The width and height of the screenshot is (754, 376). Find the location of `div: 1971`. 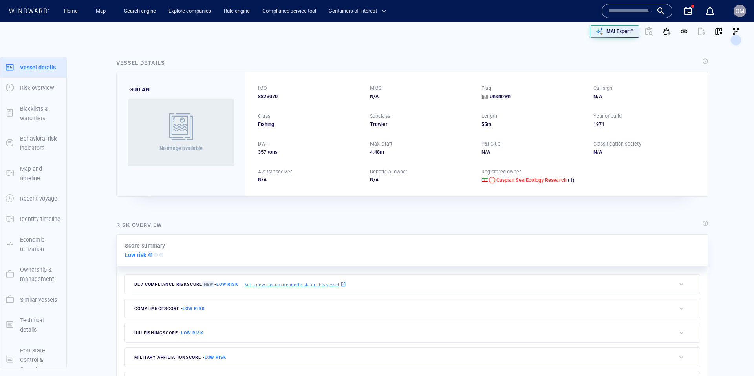

div: 1971 is located at coordinates (644, 124).